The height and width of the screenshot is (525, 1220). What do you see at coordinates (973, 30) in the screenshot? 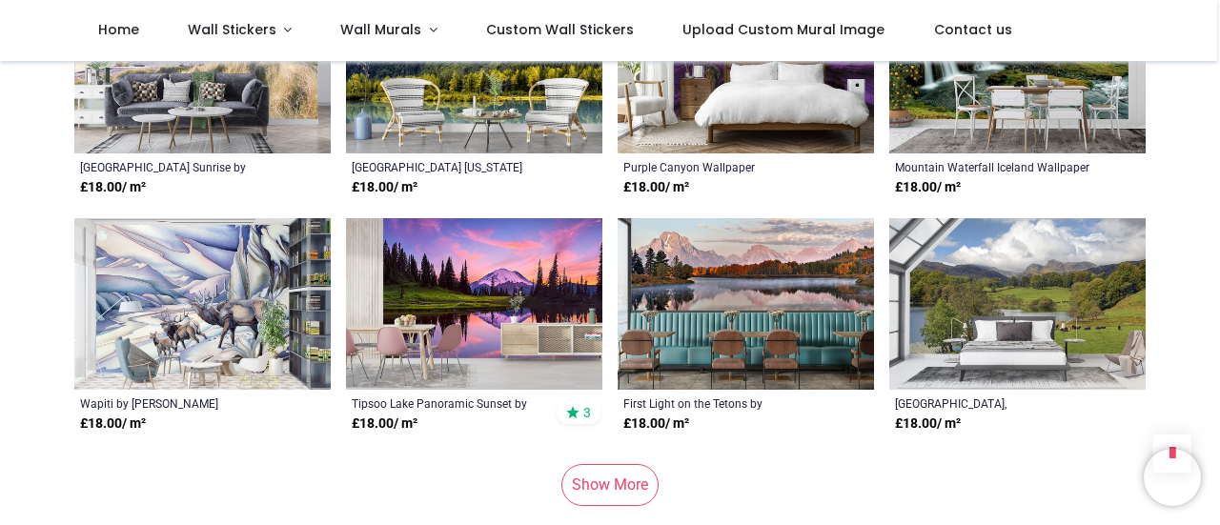
I see `span: Contact us` at bounding box center [973, 30].